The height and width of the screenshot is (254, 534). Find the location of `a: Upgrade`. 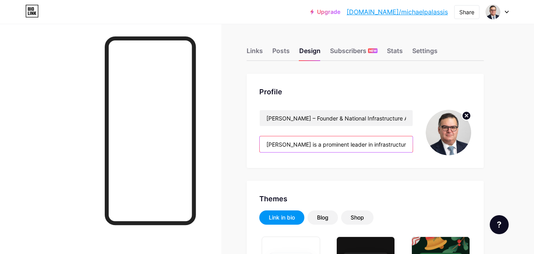

a: Upgrade is located at coordinates (326, 12).